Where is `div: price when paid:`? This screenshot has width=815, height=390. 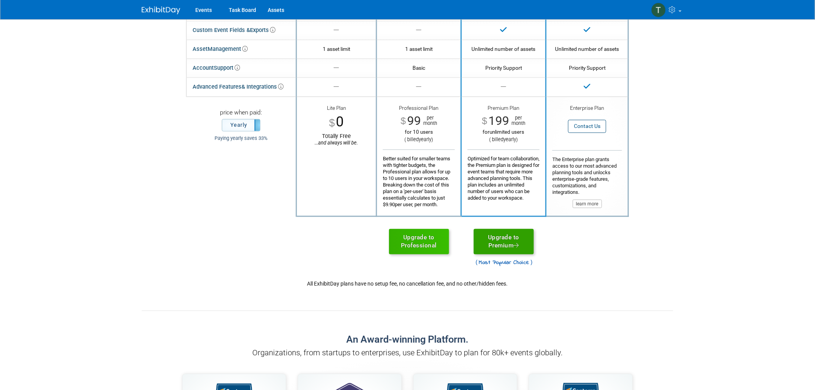 div: price when paid: is located at coordinates (241, 114).